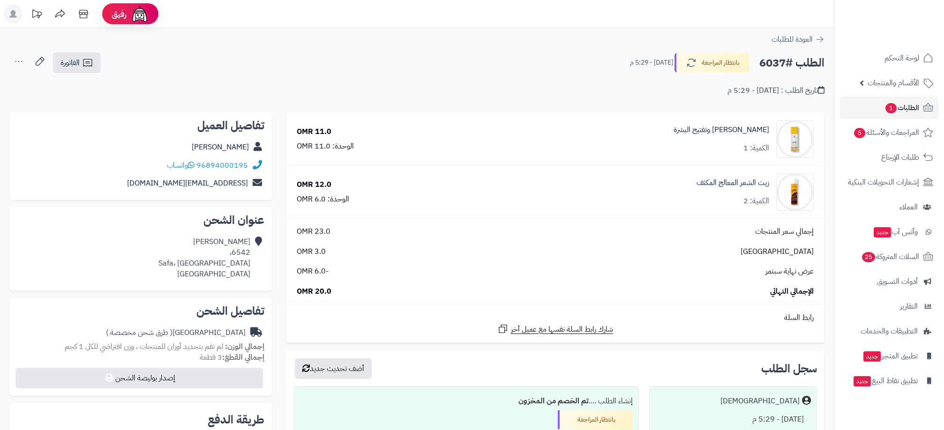  Describe the element at coordinates (139, 378) in the screenshot. I see `button: إصدار بوليصة الشحن` at that location.